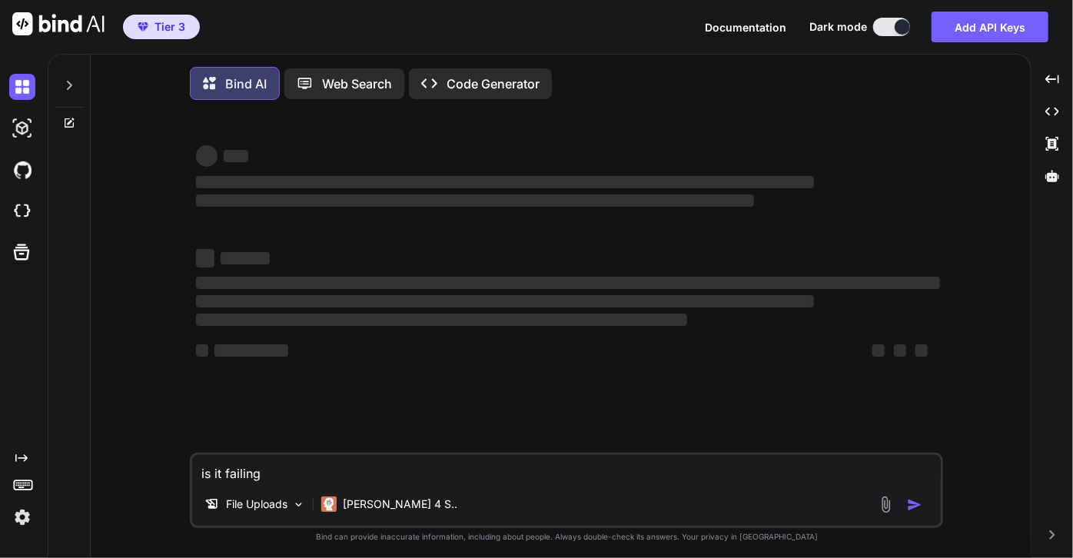 This screenshot has width=1073, height=558. What do you see at coordinates (566, 469) in the screenshot?
I see `textarea: is it faili` at bounding box center [566, 469].